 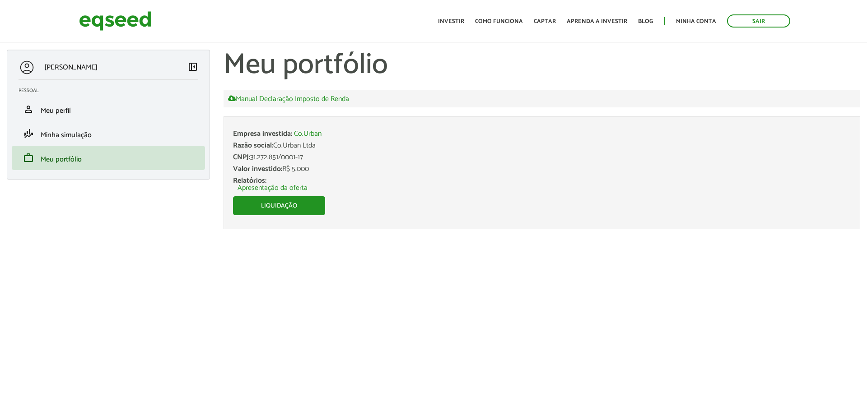 What do you see at coordinates (544, 21) in the screenshot?
I see `a: Captar` at bounding box center [544, 21].